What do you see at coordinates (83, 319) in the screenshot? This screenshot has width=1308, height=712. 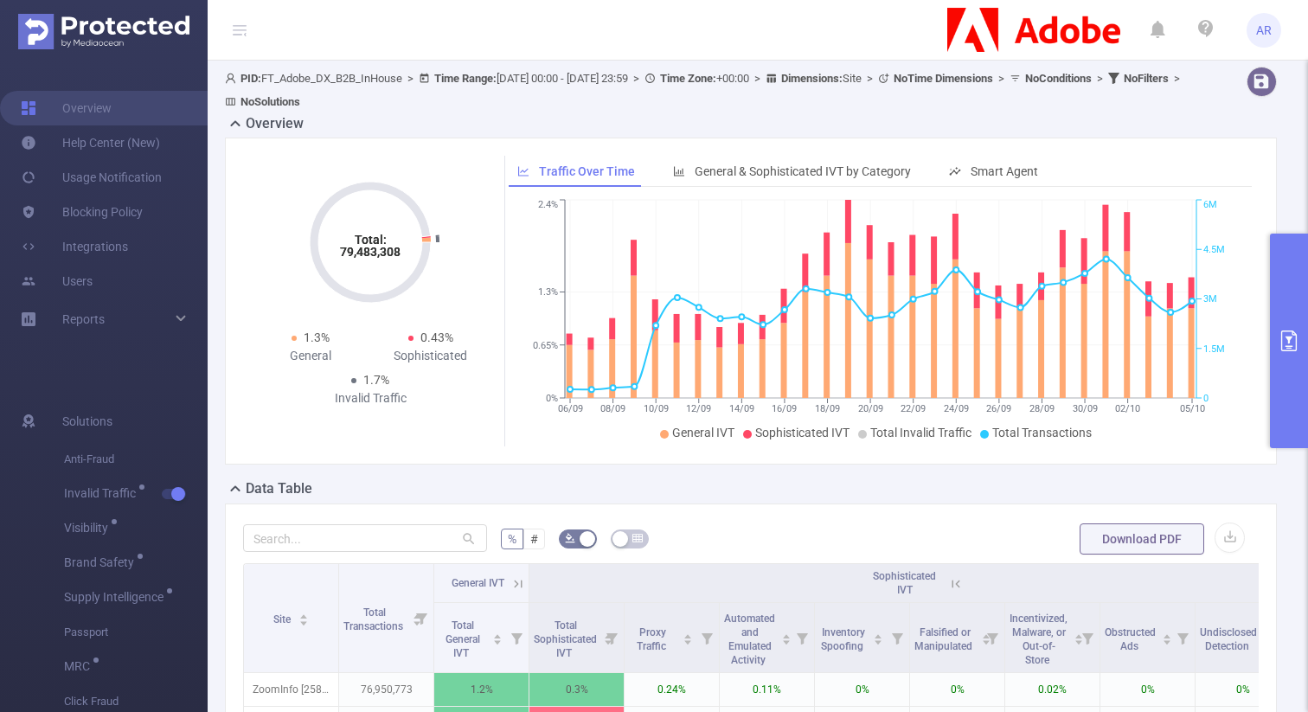 I see `span: Reports` at bounding box center [83, 319].